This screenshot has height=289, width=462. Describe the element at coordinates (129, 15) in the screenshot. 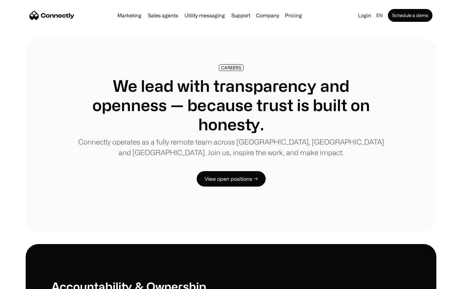

I see `a: Marketing` at that location.